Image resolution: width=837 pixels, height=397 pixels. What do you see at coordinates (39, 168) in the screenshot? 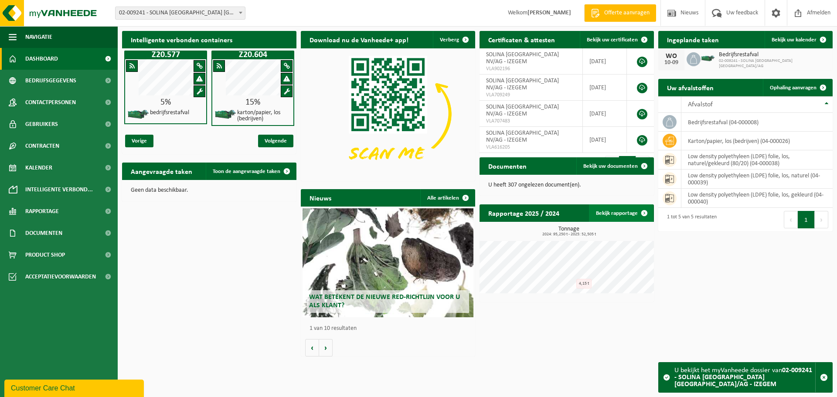
I see `span: Kalender` at bounding box center [39, 168].